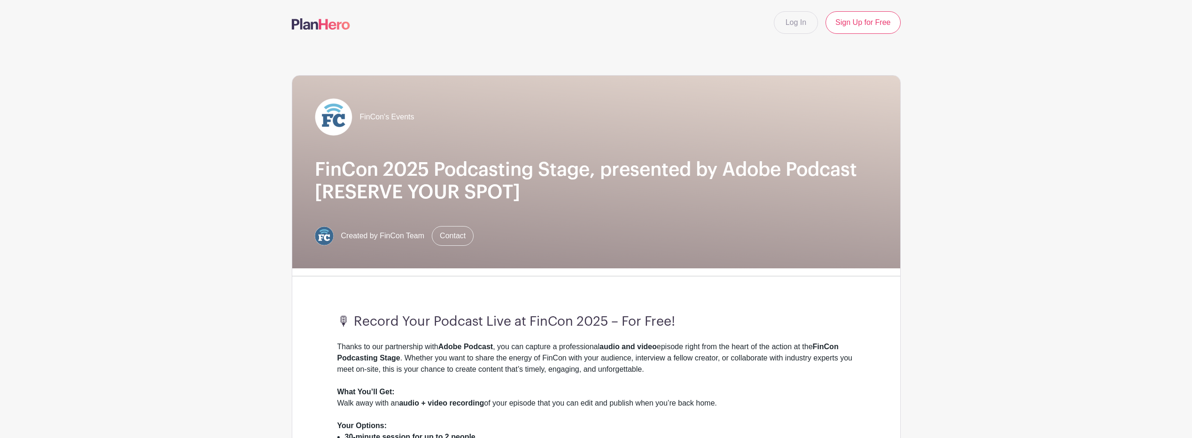 This screenshot has height=438, width=1192. What do you see at coordinates (321, 24) in the screenshot?
I see `img: logo-507f7623f17ff9eddc593b1ce0a138ce2505c220e1c5a4e2b4648c50719b7d32.svg` at bounding box center [321, 24].